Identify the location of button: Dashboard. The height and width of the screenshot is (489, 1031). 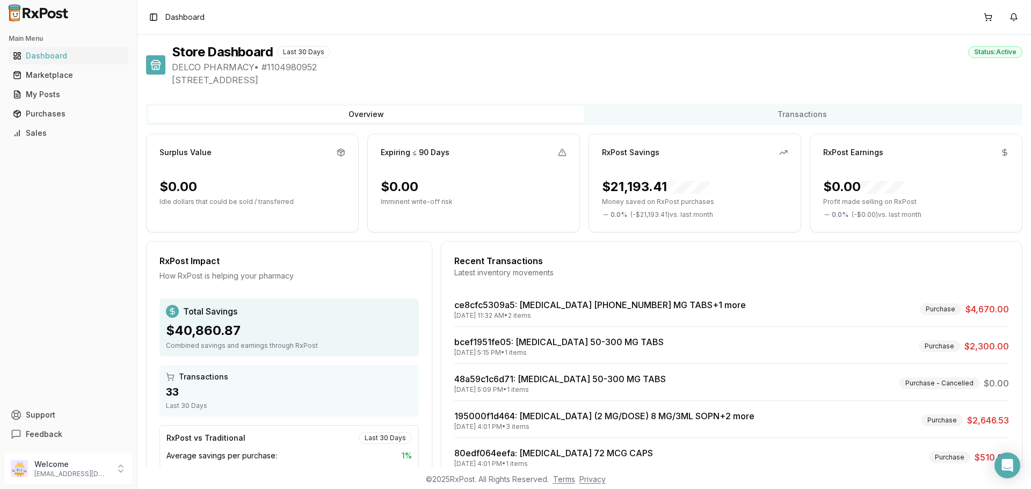
(68, 56).